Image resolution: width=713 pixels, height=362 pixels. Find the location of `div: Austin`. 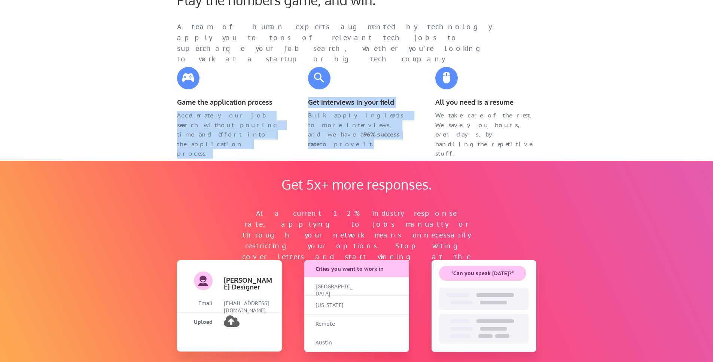

div: Austin is located at coordinates (334, 343).